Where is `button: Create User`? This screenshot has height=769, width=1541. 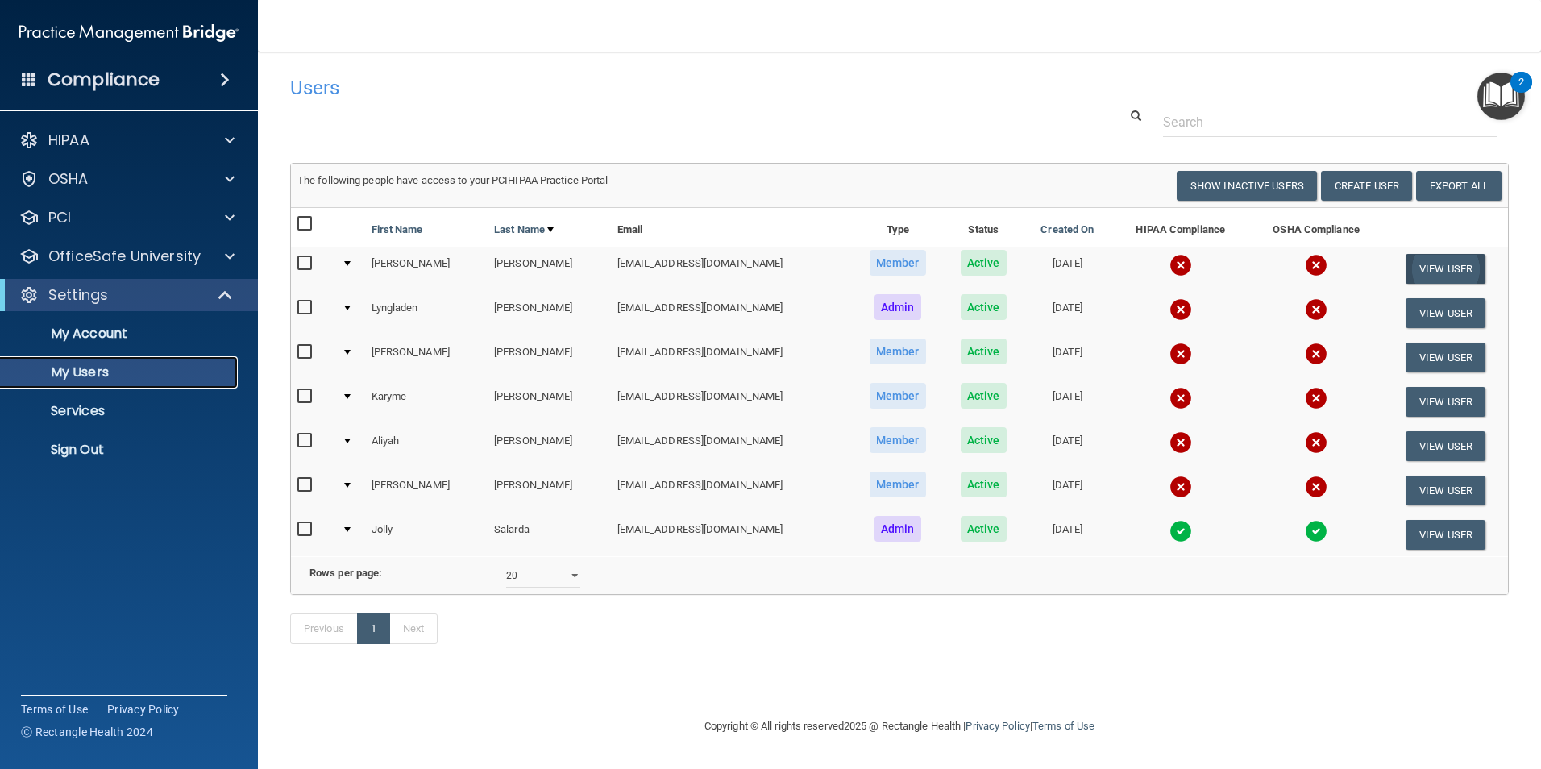
button: Create User is located at coordinates (1366, 185).